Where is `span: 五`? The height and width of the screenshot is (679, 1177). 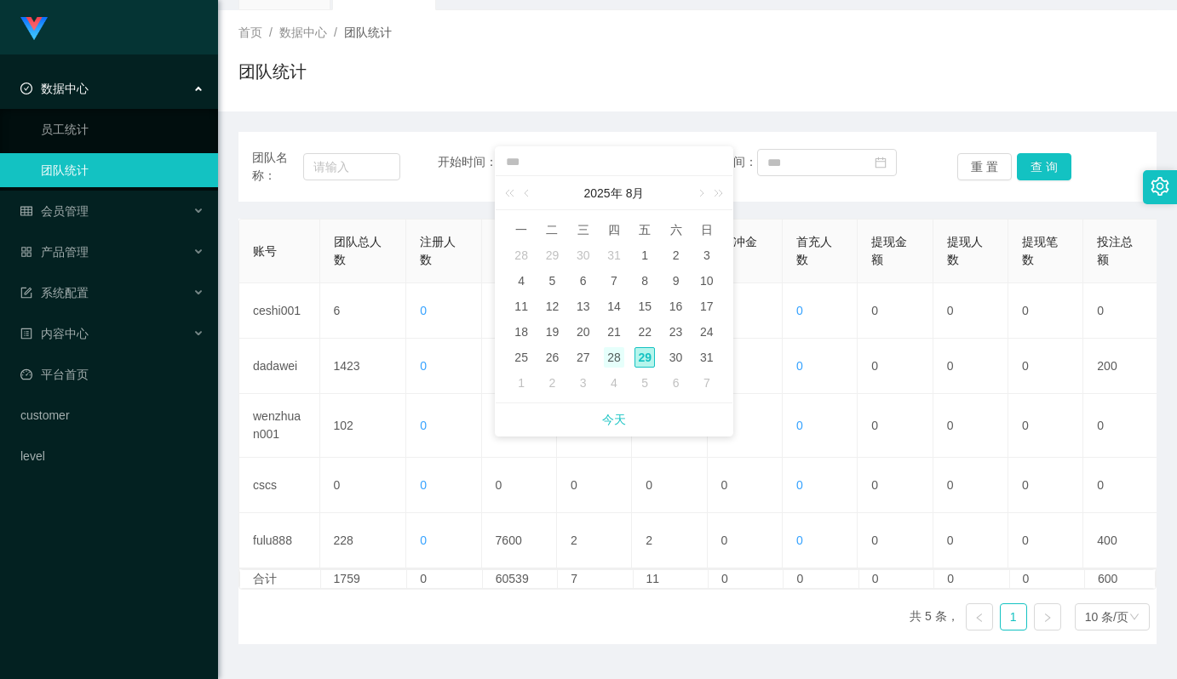 span: 五 is located at coordinates (644, 230).